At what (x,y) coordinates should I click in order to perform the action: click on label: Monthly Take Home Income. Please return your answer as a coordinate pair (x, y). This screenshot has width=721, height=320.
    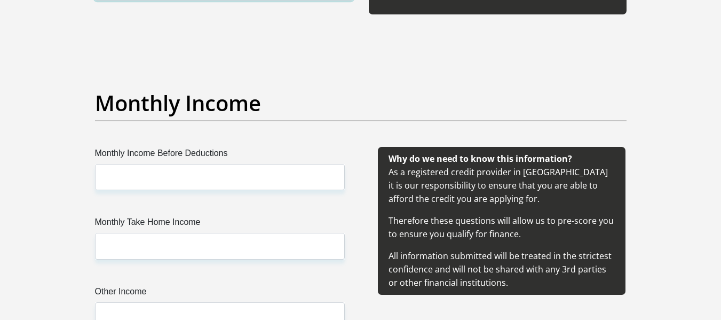
    Looking at the image, I should click on (220, 224).